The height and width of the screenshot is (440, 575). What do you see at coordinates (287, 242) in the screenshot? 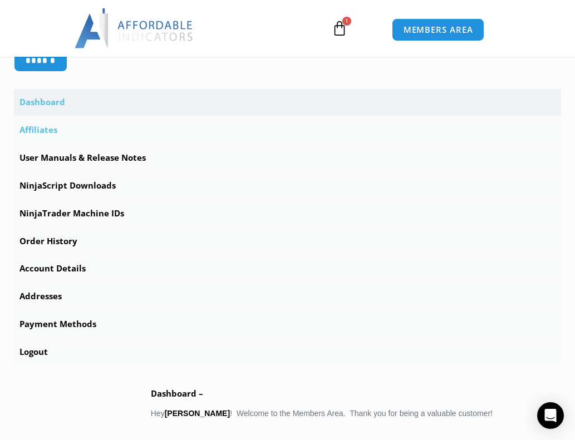
I see `a: Order History` at bounding box center [287, 242].